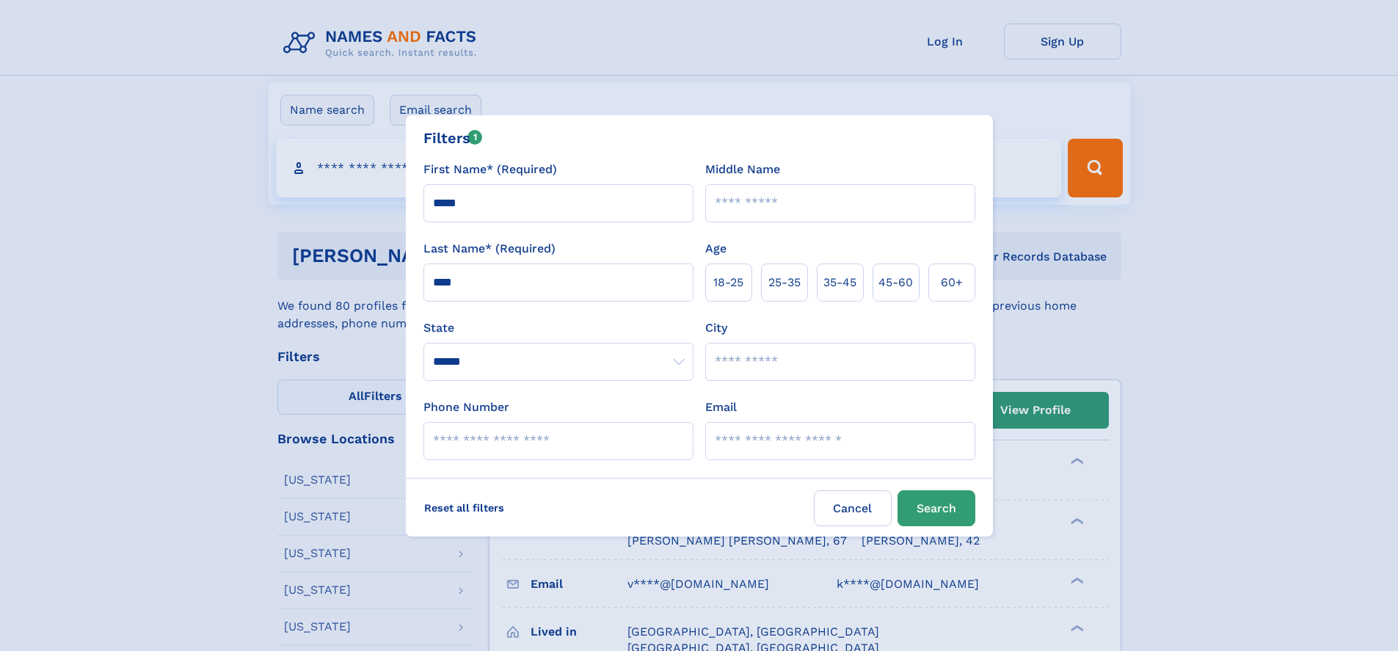 The image size is (1398, 651). I want to click on span: 18‑25, so click(728, 283).